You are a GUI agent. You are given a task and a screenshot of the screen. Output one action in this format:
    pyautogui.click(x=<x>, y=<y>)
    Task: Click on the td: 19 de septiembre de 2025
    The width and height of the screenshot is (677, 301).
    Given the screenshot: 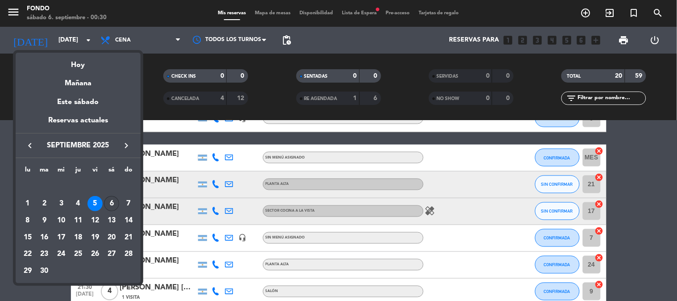 What is the action you would take?
    pyautogui.click(x=95, y=238)
    